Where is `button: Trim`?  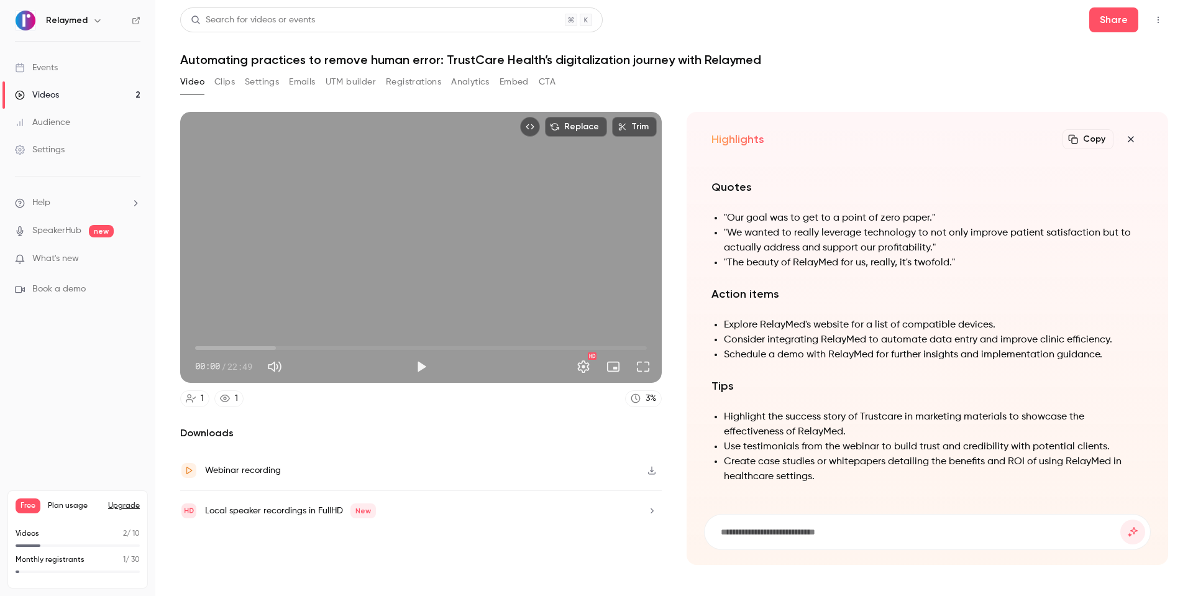 button: Trim is located at coordinates (635, 127).